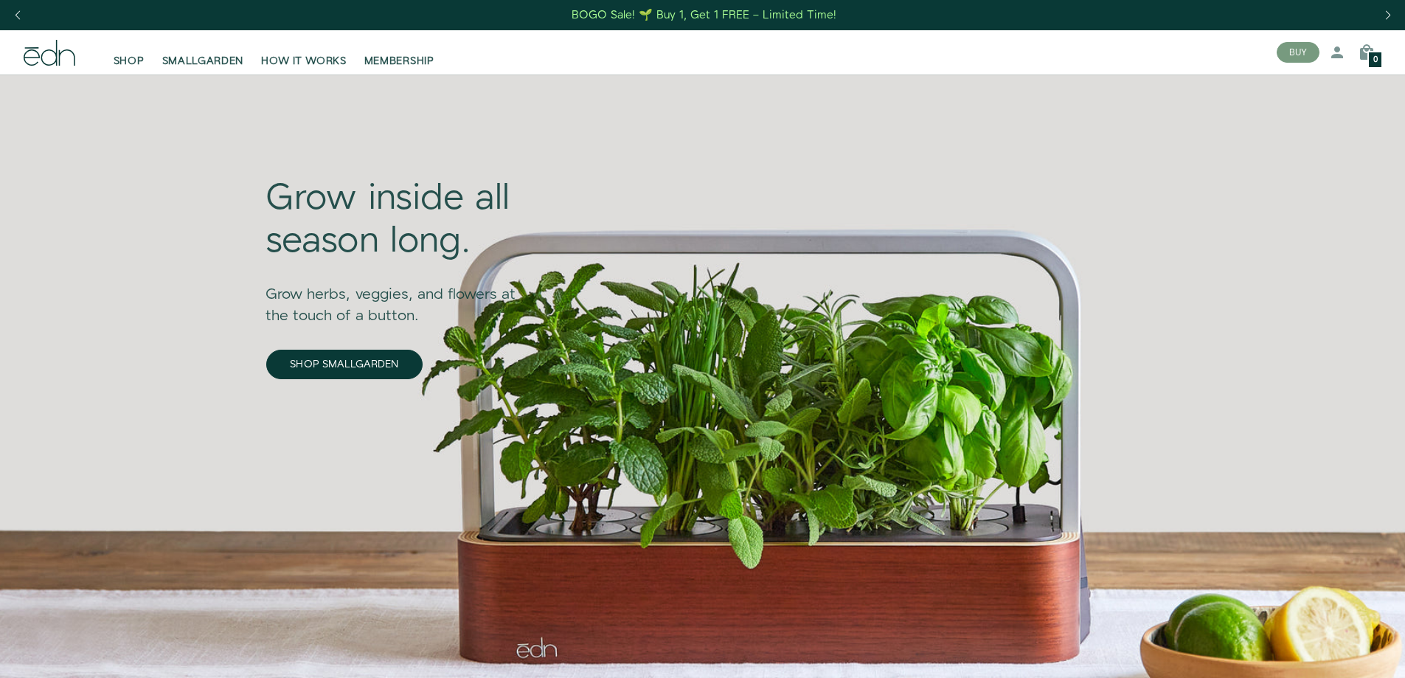  What do you see at coordinates (129, 52) in the screenshot?
I see `a: SHOP` at bounding box center [129, 52].